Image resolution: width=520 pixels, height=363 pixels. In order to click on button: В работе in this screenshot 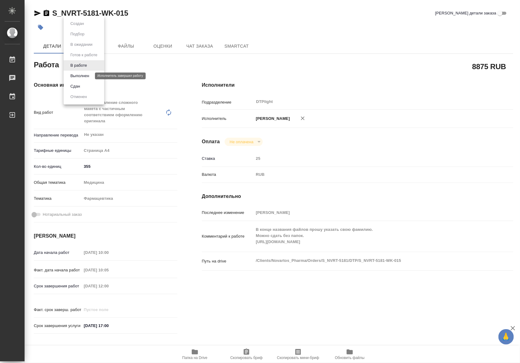, I will do `click(79, 65)`.